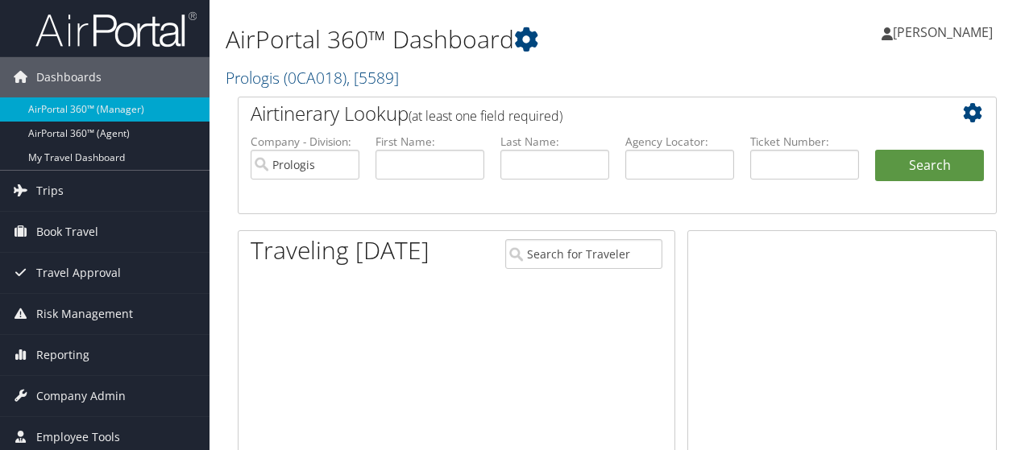 This screenshot has height=450, width=1025. Describe the element at coordinates (85, 314) in the screenshot. I see `span: Risk Management` at that location.